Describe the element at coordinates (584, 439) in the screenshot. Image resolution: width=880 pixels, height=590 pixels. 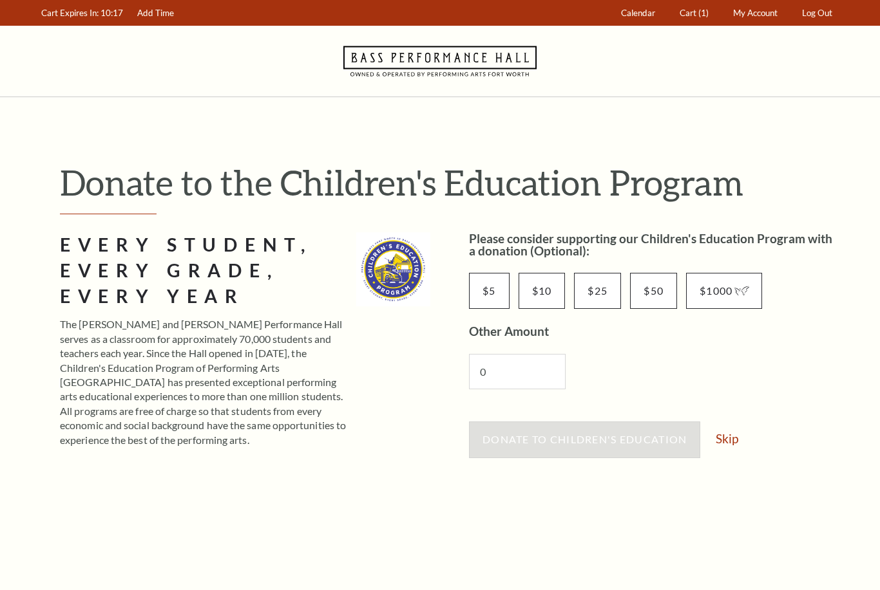
I see `span: Donate to Children's Education` at that location.